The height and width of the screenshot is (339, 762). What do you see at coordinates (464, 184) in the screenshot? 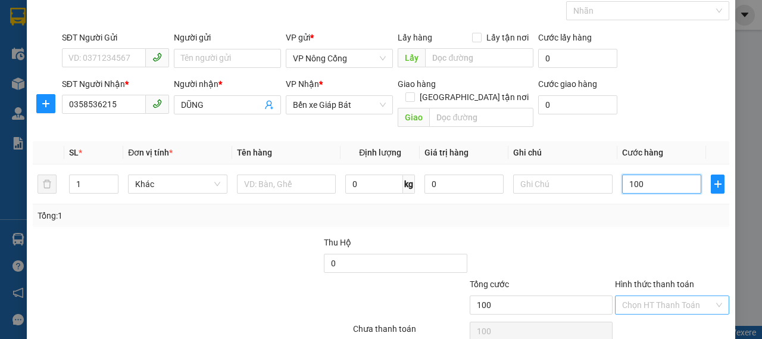
I see `input: 0` at bounding box center [464, 184].